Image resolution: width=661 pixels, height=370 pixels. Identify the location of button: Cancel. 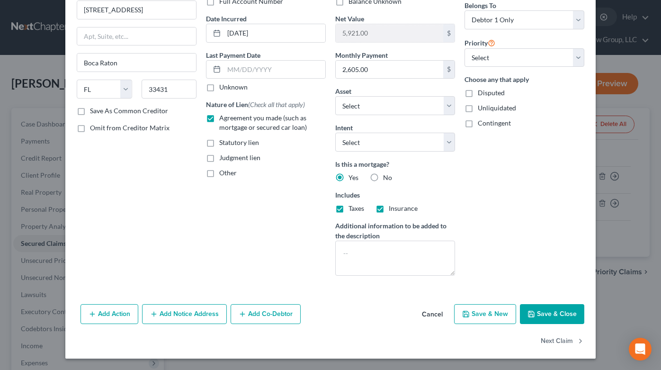
(433, 315).